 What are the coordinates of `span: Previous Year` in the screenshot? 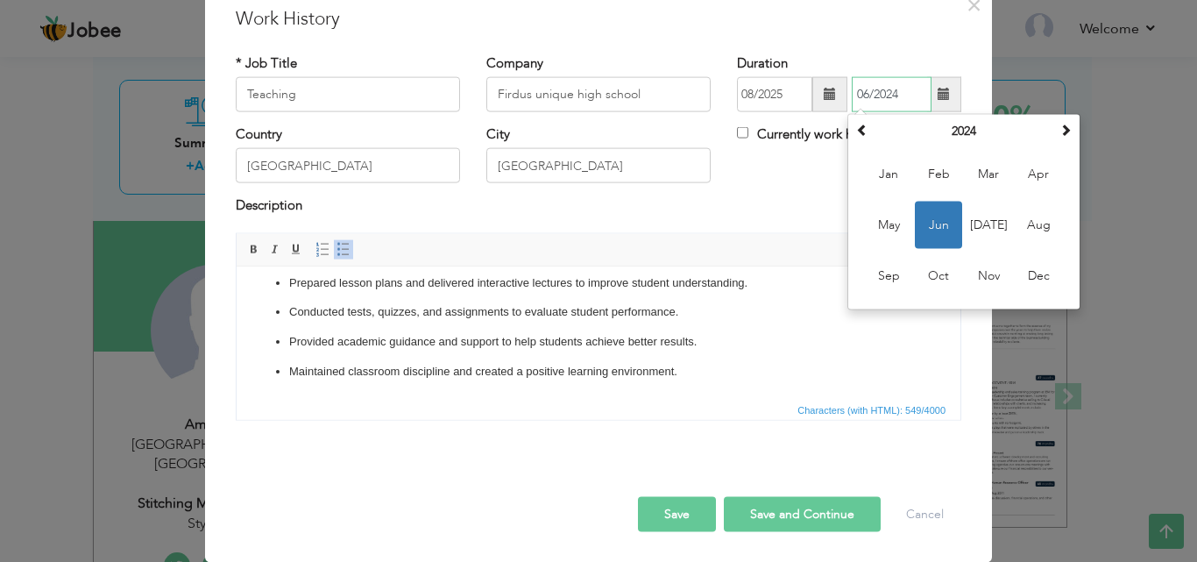 It's located at (862, 130).